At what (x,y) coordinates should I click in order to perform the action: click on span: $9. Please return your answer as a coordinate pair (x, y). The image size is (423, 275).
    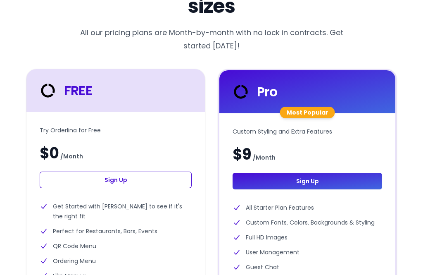
    Looking at the image, I should click on (242, 155).